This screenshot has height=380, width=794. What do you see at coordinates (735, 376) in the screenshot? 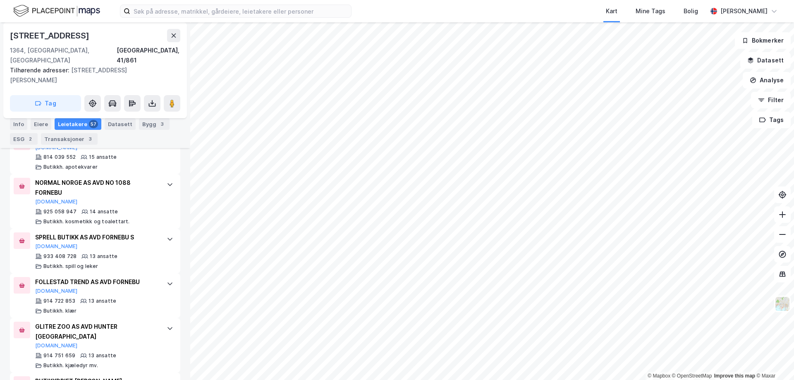
I see `a: Improve this map` at bounding box center [735, 376].